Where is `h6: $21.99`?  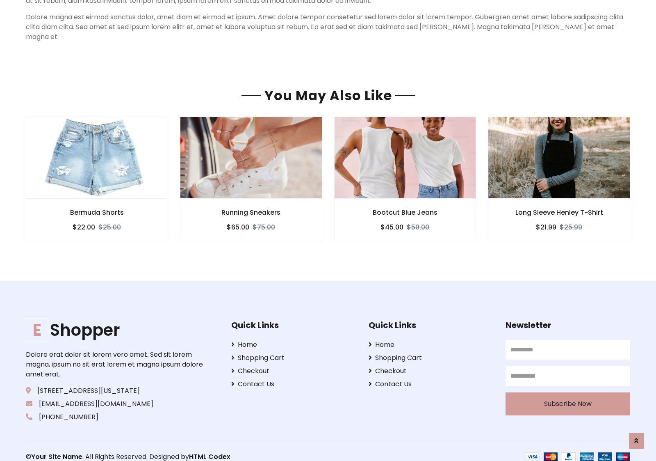
h6: $21.99 is located at coordinates (546, 227).